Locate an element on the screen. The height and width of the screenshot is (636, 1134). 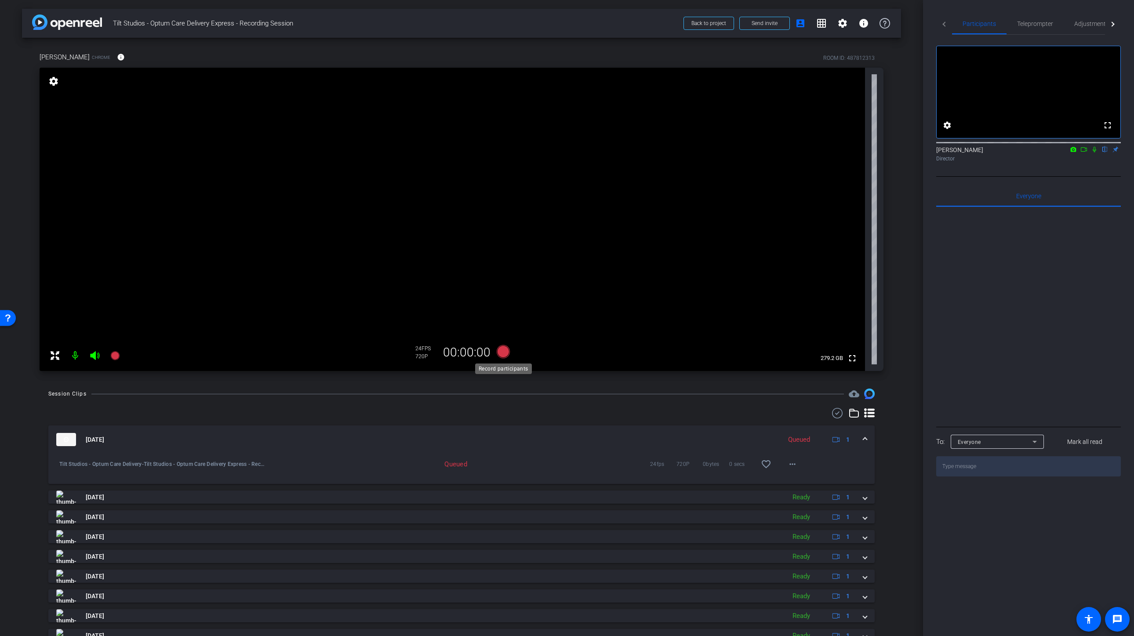
span: FPS is located at coordinates (426, 348).